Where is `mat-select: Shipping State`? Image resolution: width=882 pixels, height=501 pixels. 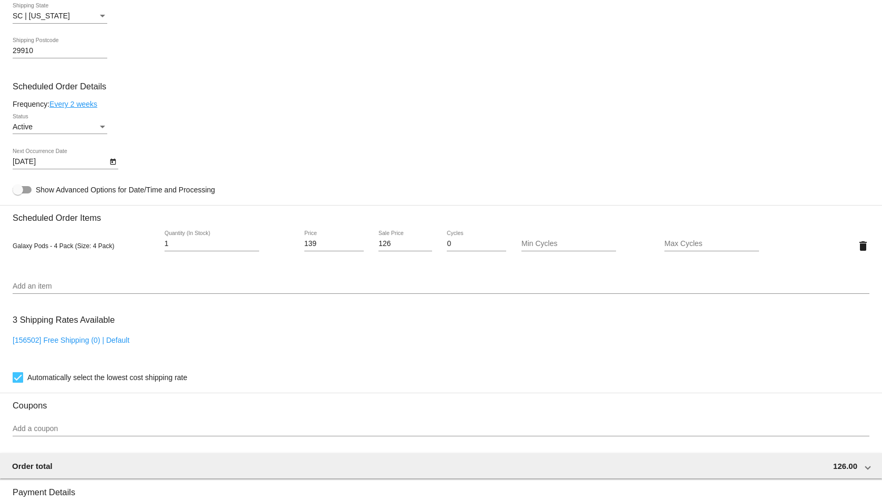 mat-select: Shipping State is located at coordinates (60, 16).